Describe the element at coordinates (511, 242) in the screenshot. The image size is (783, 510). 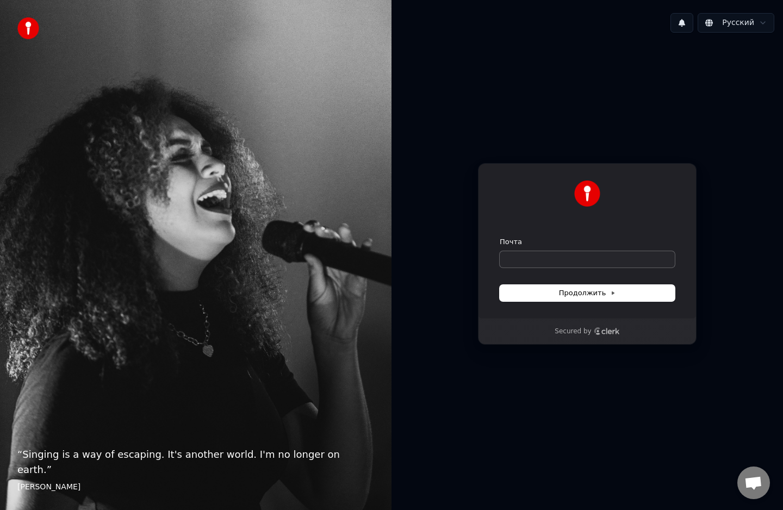
I see `label: Почта` at that location.